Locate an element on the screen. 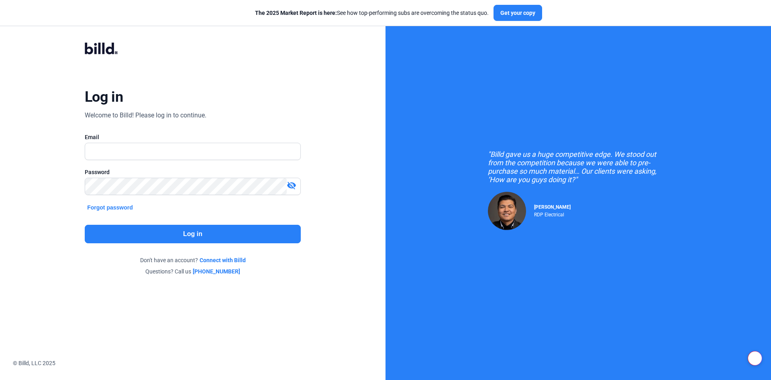 The height and width of the screenshot is (380, 771). div: Password is located at coordinates (193, 172).